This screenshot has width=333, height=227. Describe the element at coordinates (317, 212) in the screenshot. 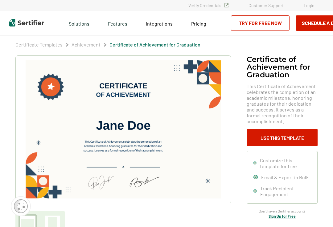

I see `div: Chat Widget` at that location.